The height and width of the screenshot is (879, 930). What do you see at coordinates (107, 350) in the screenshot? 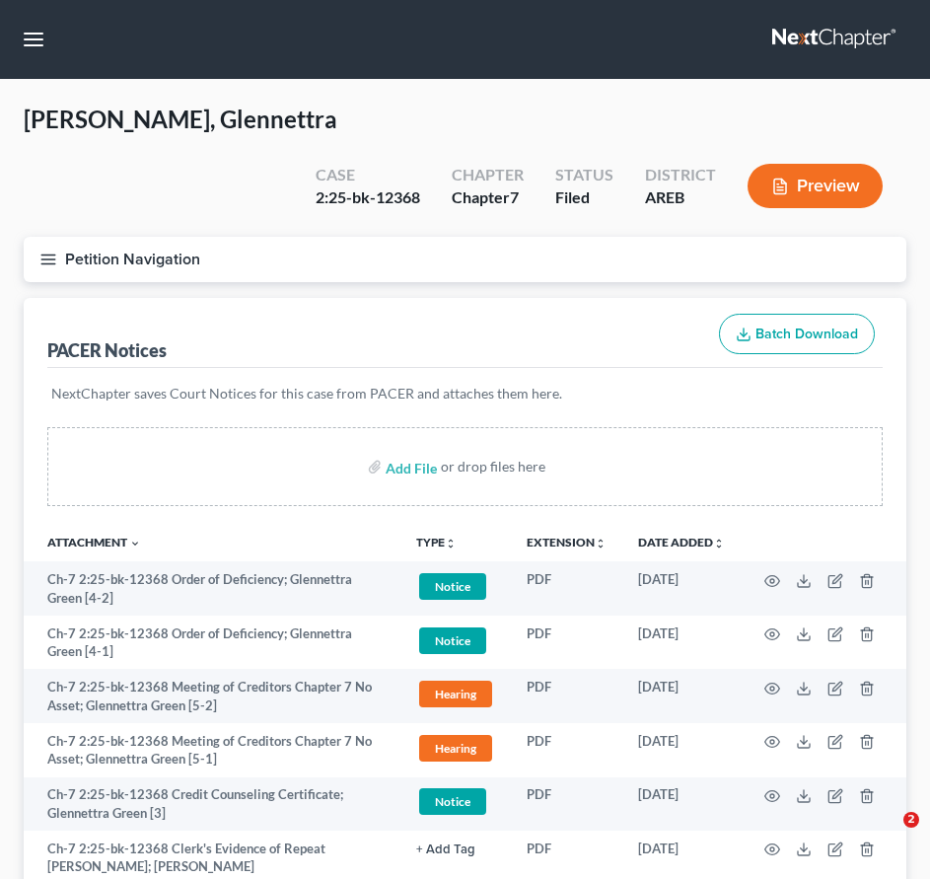
I see `div: PACER Notices` at bounding box center [107, 350].